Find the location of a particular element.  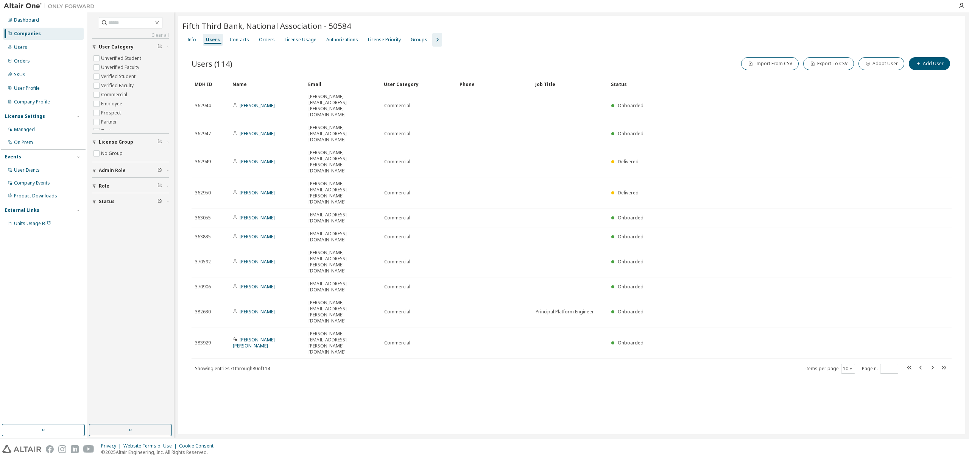

span: 363055 is located at coordinates (203, 218).